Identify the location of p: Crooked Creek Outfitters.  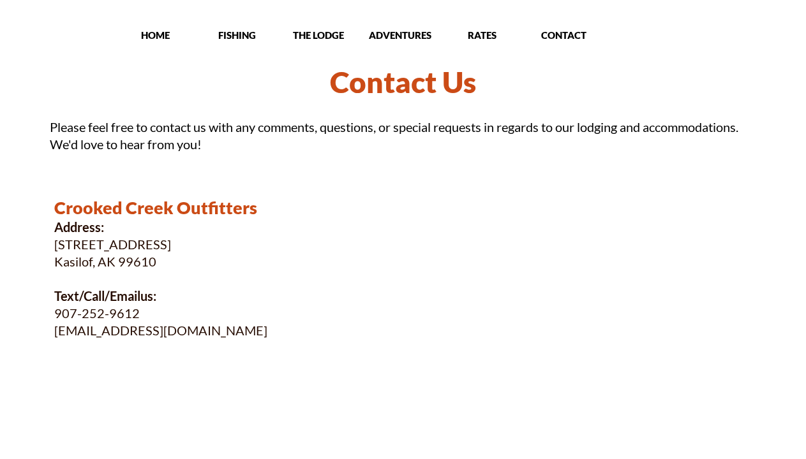
(246, 207).